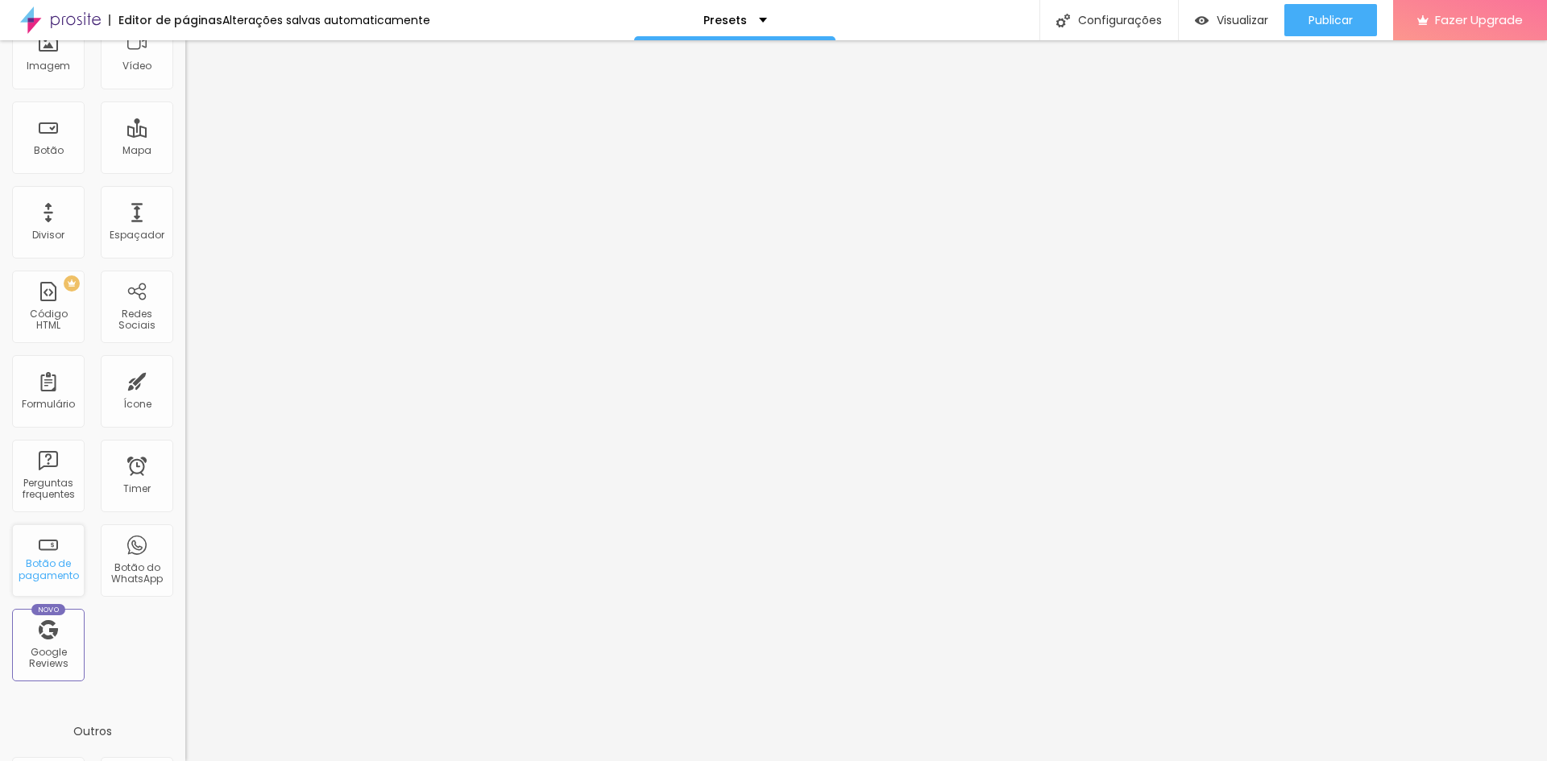 Image resolution: width=1547 pixels, height=761 pixels. Describe the element at coordinates (137, 66) in the screenshot. I see `div: Vídeo` at that location.